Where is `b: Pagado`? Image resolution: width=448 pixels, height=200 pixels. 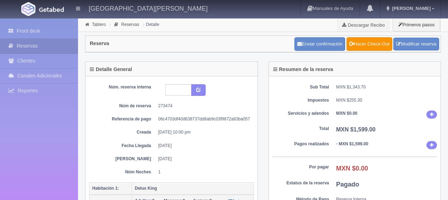 b: Pagado is located at coordinates (348, 184).